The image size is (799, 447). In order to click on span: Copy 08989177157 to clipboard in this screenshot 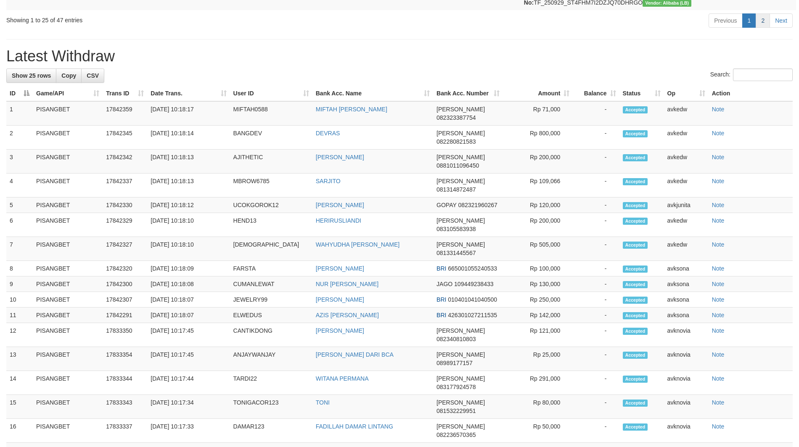, I will do `click(455, 363)`.